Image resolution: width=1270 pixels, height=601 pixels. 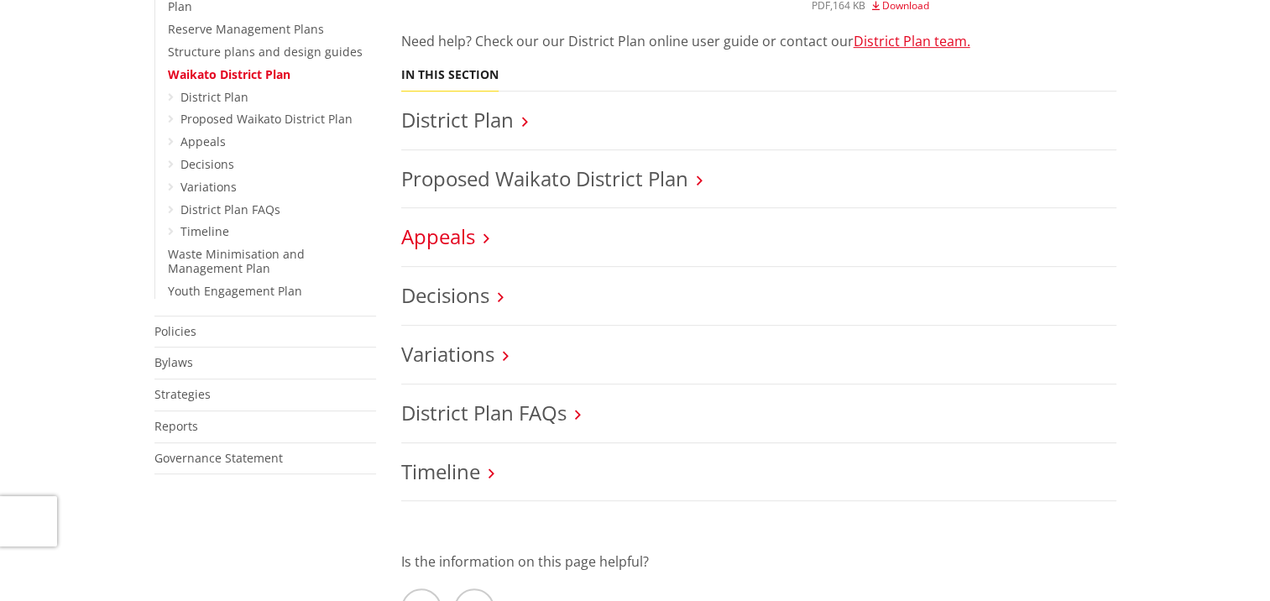 What do you see at coordinates (235, 291) in the screenshot?
I see `a: Youth Engagement Plan` at bounding box center [235, 291].